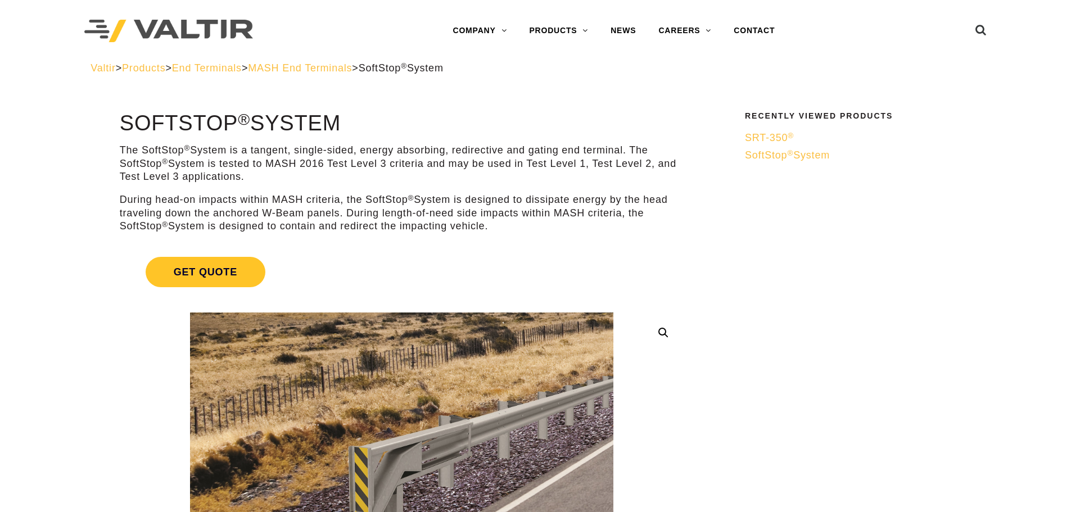 The image size is (1071, 512). Describe the element at coordinates (207, 68) in the screenshot. I see `span: End Terminals` at that location.